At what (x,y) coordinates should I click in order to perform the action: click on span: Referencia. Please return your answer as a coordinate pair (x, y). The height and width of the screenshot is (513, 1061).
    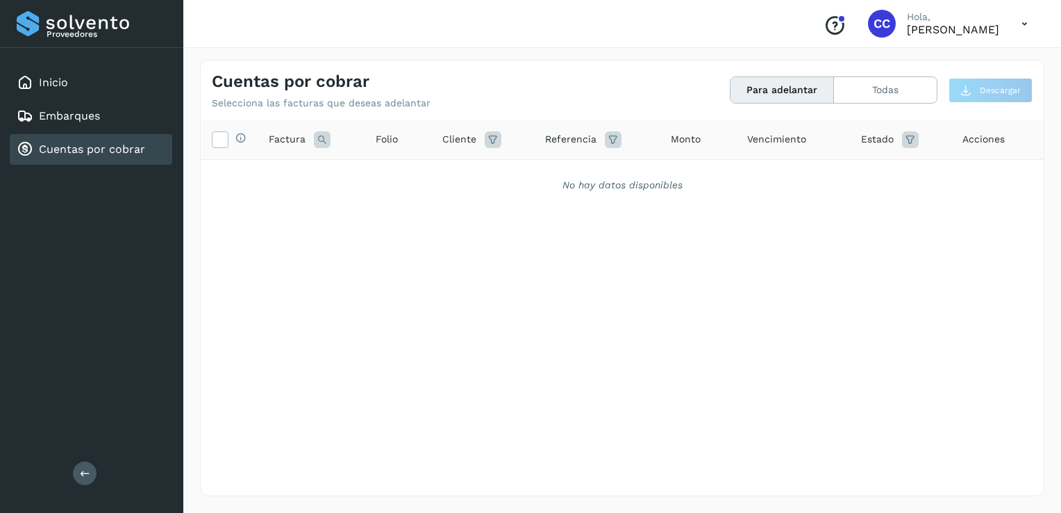
    Looking at the image, I should click on (571, 139).